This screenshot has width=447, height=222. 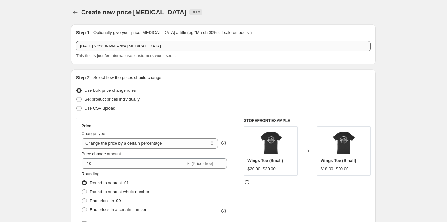 I want to click on span: Use bulk price change rules, so click(x=110, y=90).